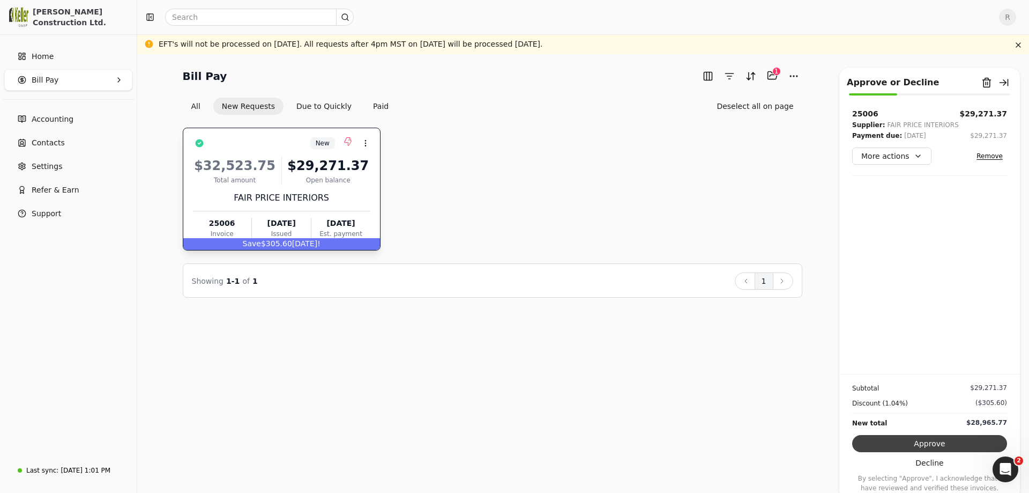  What do you see at coordinates (196, 106) in the screenshot?
I see `button: All` at bounding box center [196, 106].